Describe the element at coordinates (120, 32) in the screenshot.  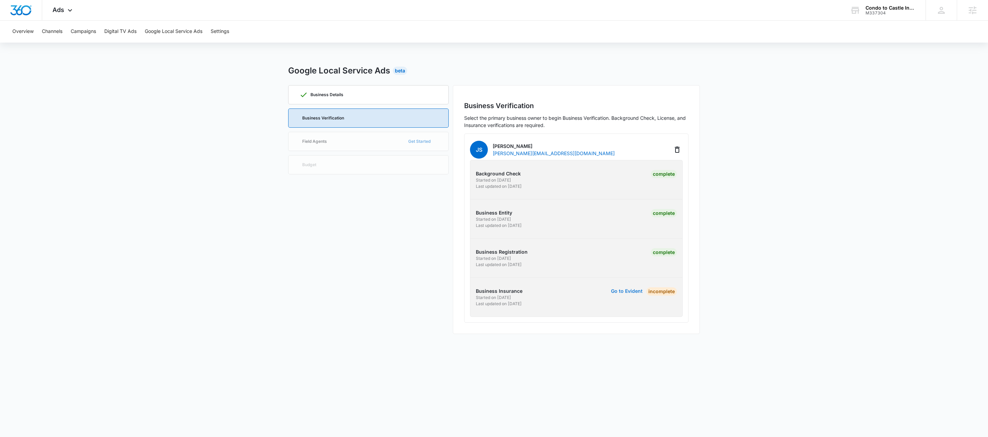
I see `button: Digital TV Ads` at that location.